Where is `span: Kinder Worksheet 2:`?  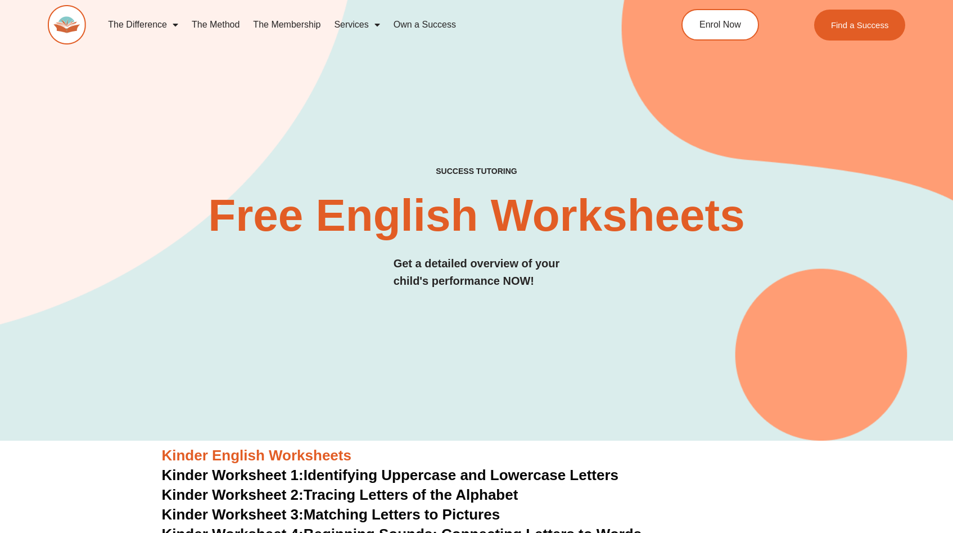
span: Kinder Worksheet 2: is located at coordinates (233, 494).